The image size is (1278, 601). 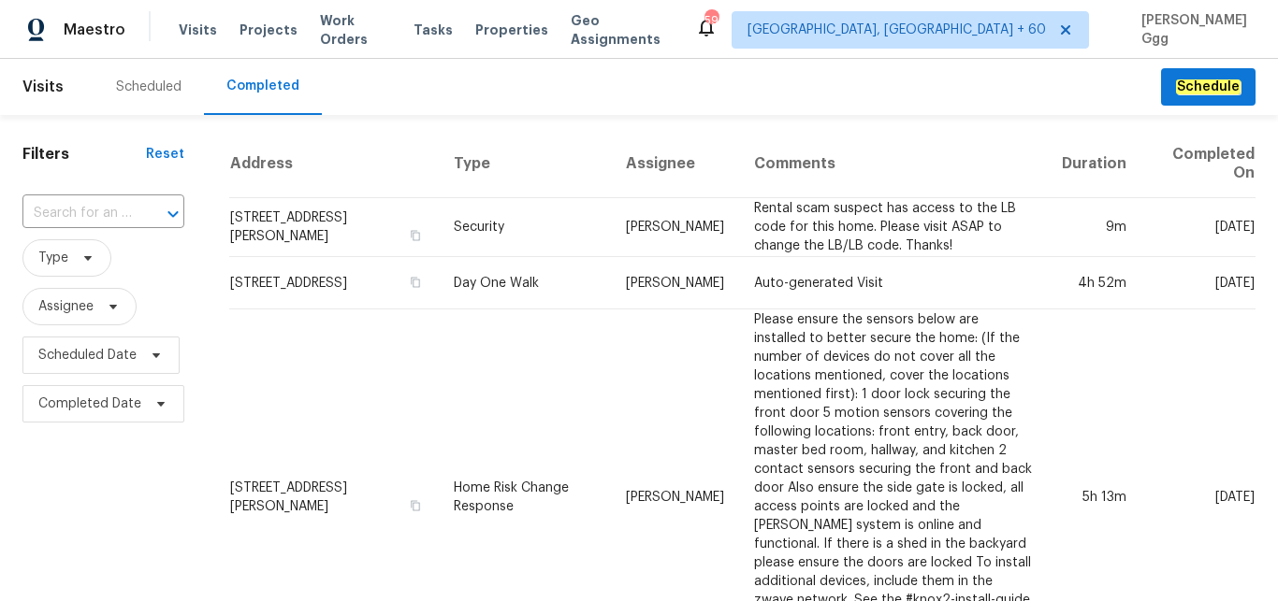 What do you see at coordinates (892, 283) in the screenshot?
I see `td: Auto-generated Visit` at bounding box center [892, 283].